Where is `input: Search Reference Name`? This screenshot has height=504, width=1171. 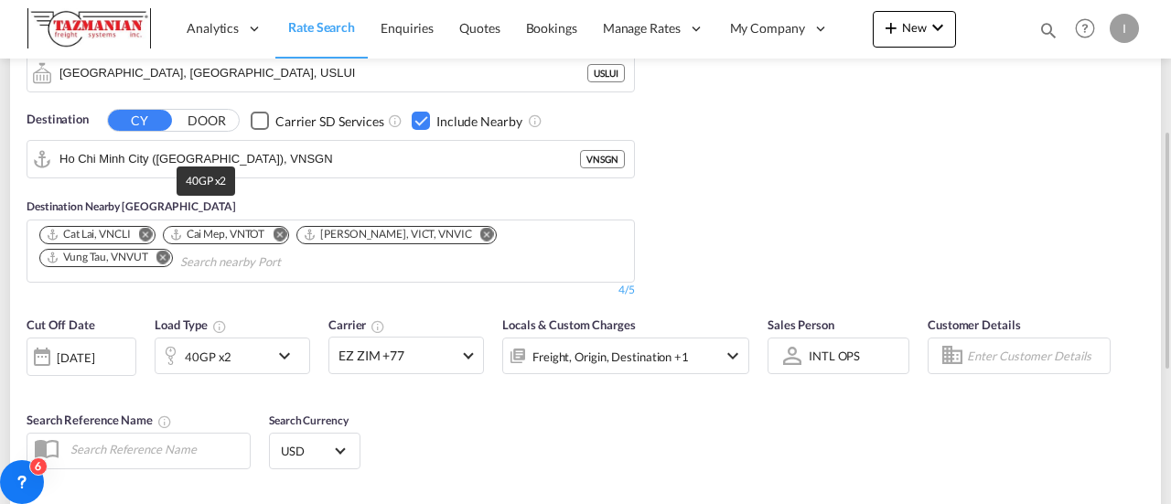 input: Search Reference Name is located at coordinates (155, 449).